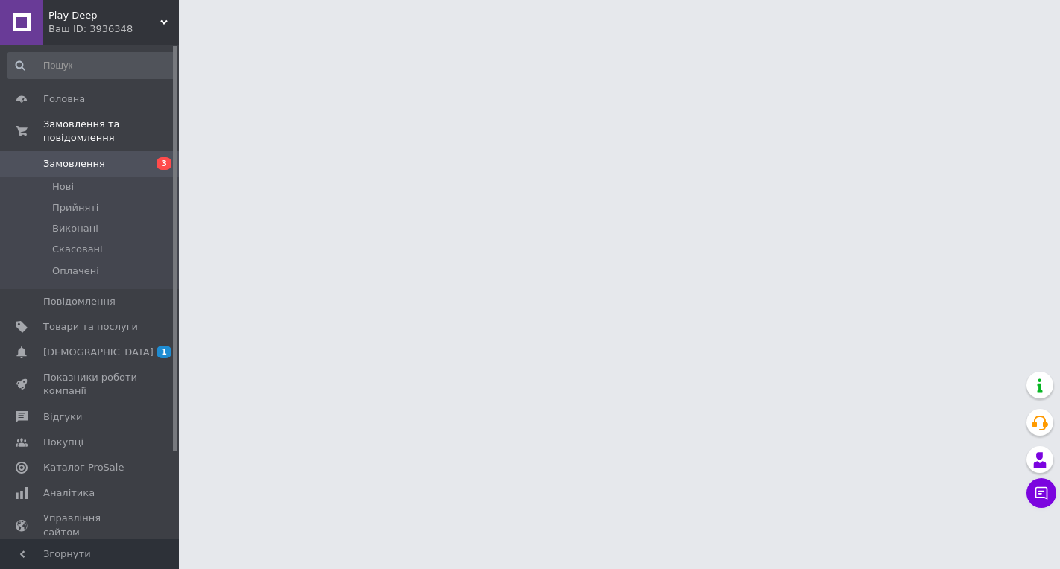  I want to click on span: 3, so click(164, 163).